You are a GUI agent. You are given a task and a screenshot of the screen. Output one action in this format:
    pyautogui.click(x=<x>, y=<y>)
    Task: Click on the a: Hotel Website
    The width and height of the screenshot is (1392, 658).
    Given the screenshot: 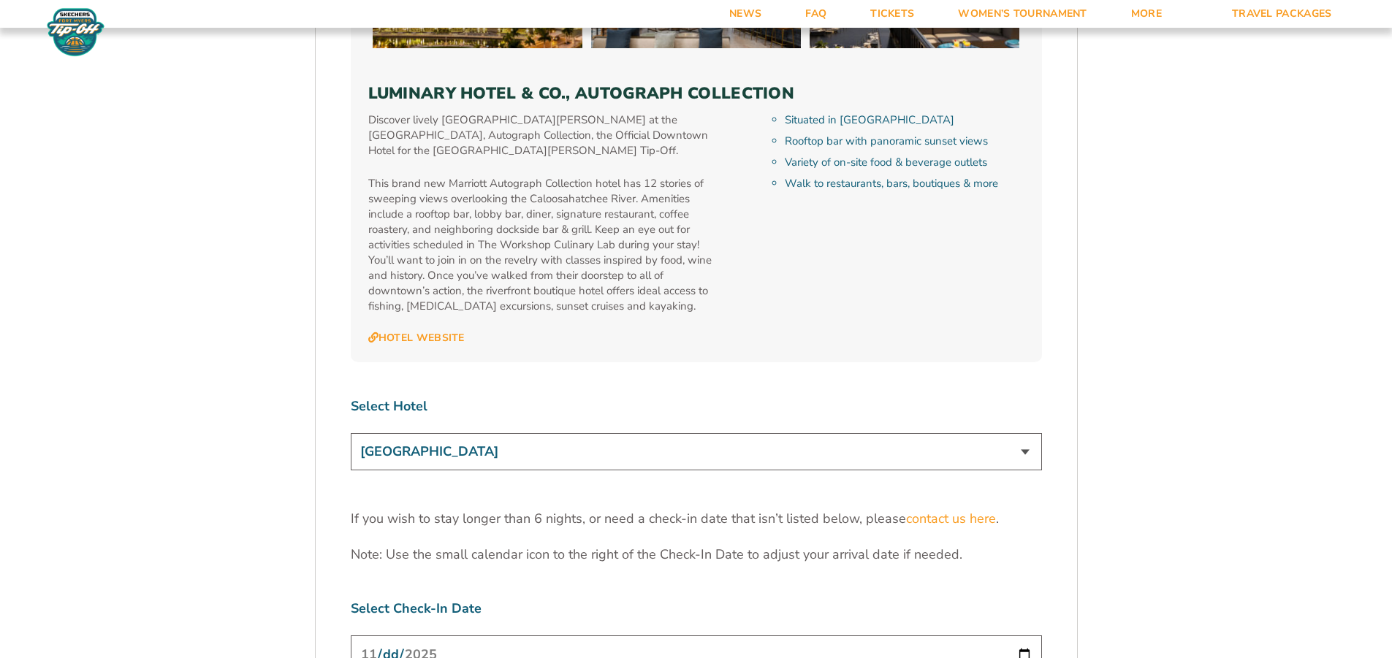 What is the action you would take?
    pyautogui.click(x=416, y=338)
    